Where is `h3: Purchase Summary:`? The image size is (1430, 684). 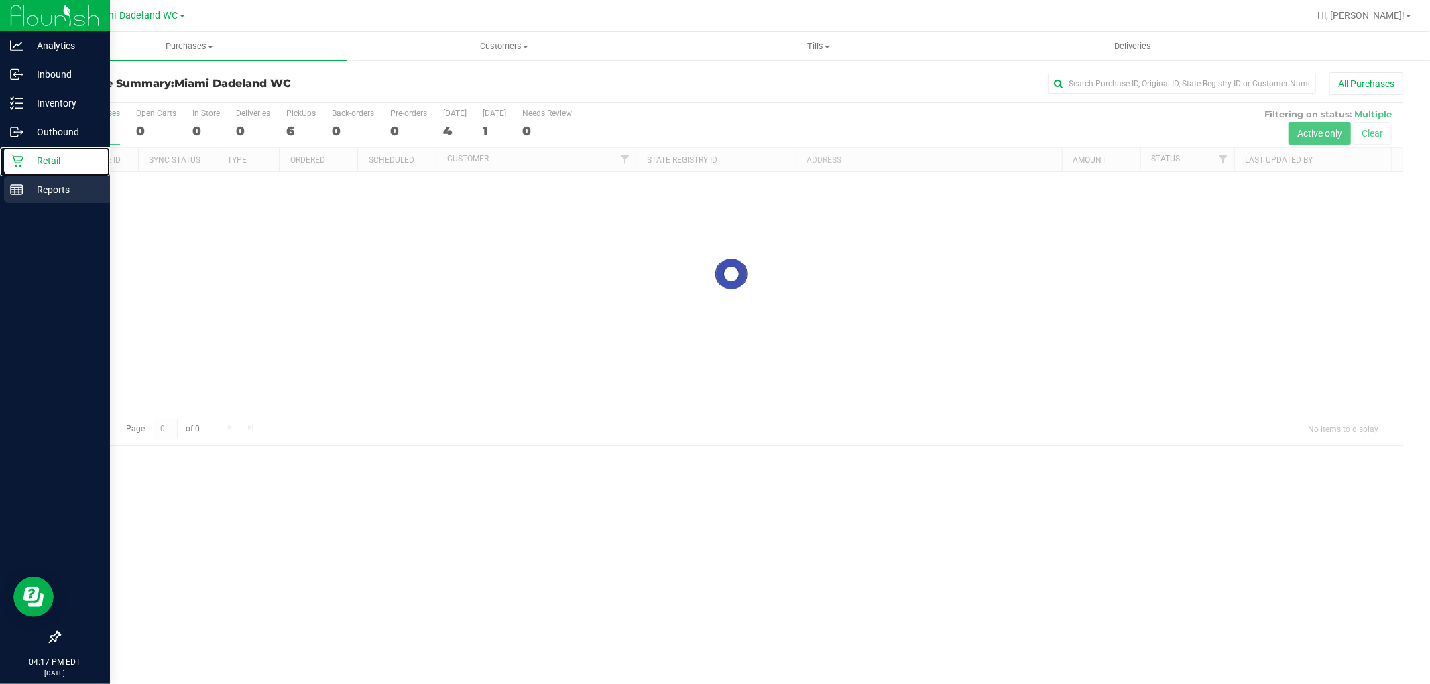
h3: Purchase Summary: is located at coordinates (283, 84).